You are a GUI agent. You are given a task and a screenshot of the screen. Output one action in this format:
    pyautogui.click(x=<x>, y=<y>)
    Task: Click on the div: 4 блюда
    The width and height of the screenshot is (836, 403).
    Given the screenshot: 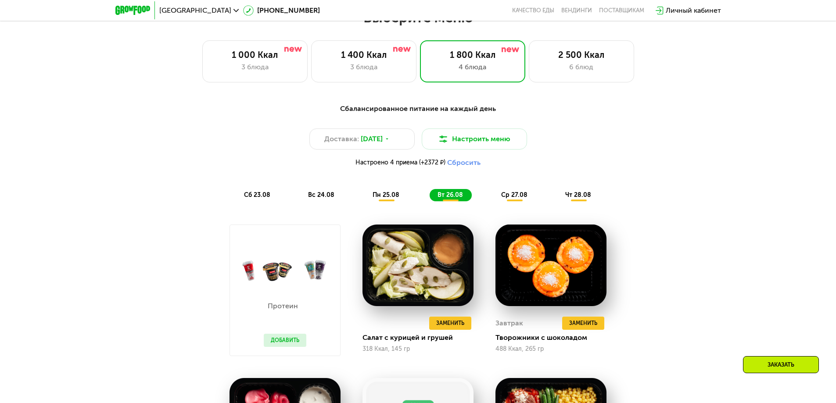 What is the action you would take?
    pyautogui.click(x=473, y=67)
    